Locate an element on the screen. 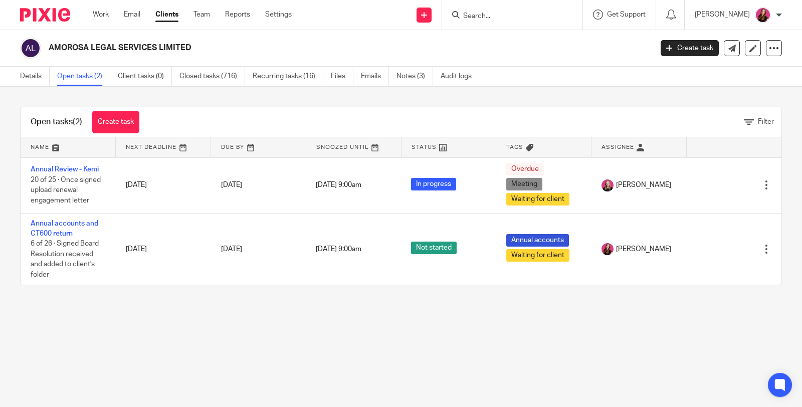 This screenshot has width=802, height=407. a: Open tasks (2) is located at coordinates (84, 76).